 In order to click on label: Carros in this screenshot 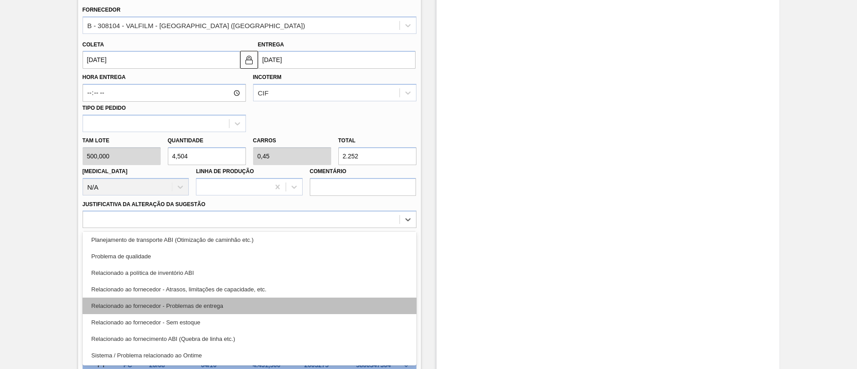, I will do `click(265, 141)`.